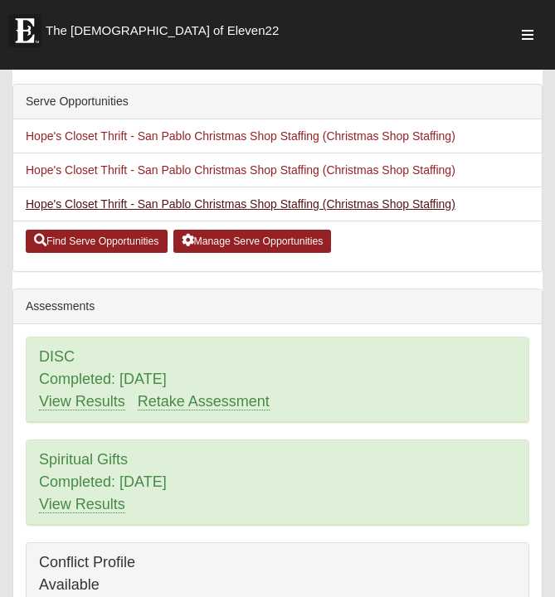  I want to click on div: Assessments, so click(277, 307).